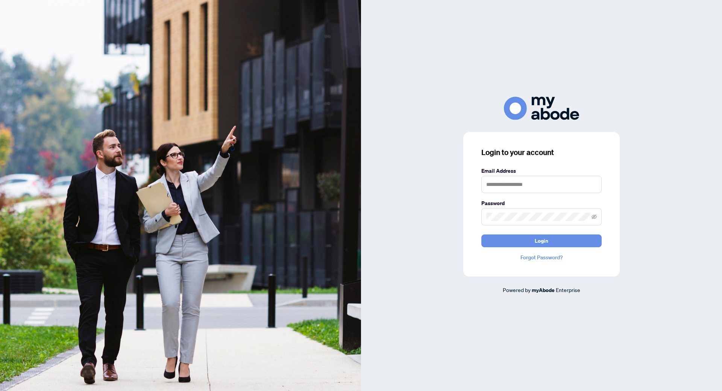 The height and width of the screenshot is (391, 722). I want to click on button: Login, so click(542, 241).